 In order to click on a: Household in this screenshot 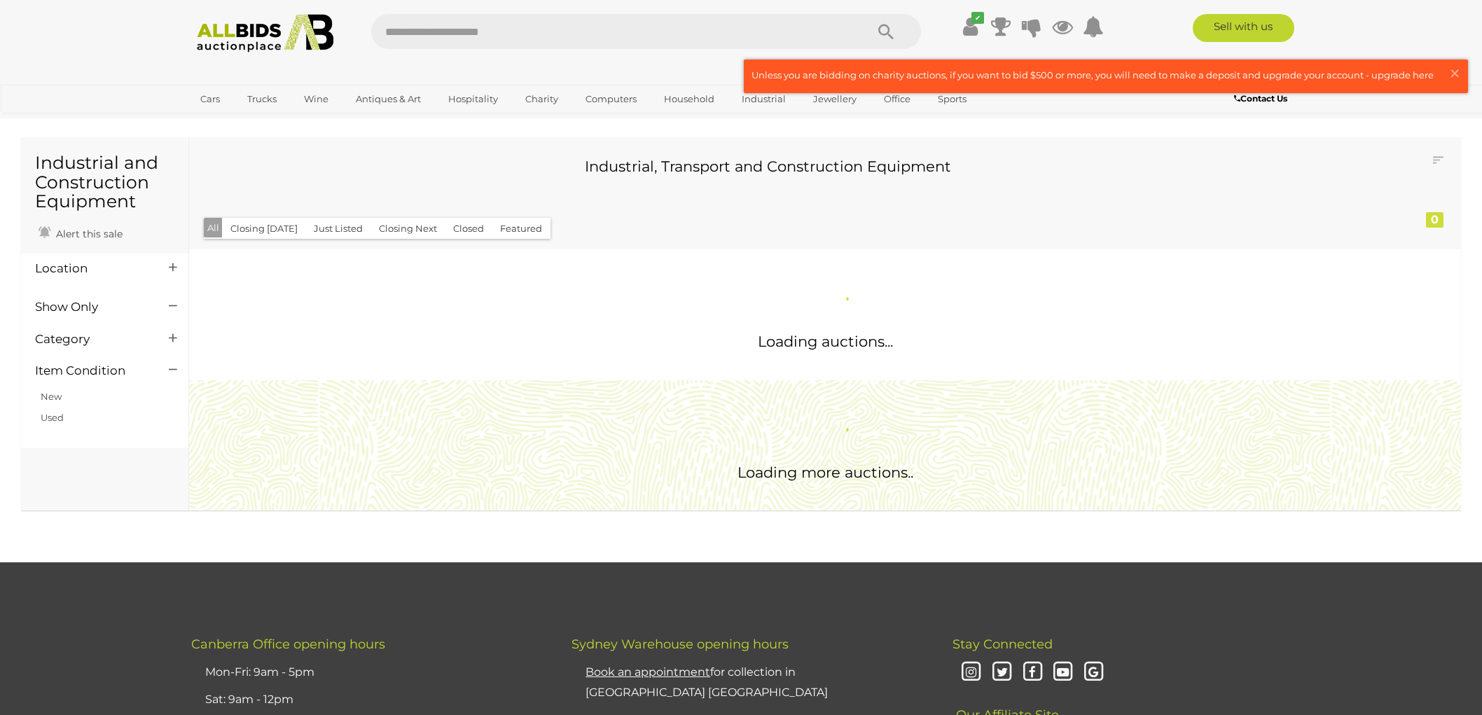, I will do `click(689, 99)`.